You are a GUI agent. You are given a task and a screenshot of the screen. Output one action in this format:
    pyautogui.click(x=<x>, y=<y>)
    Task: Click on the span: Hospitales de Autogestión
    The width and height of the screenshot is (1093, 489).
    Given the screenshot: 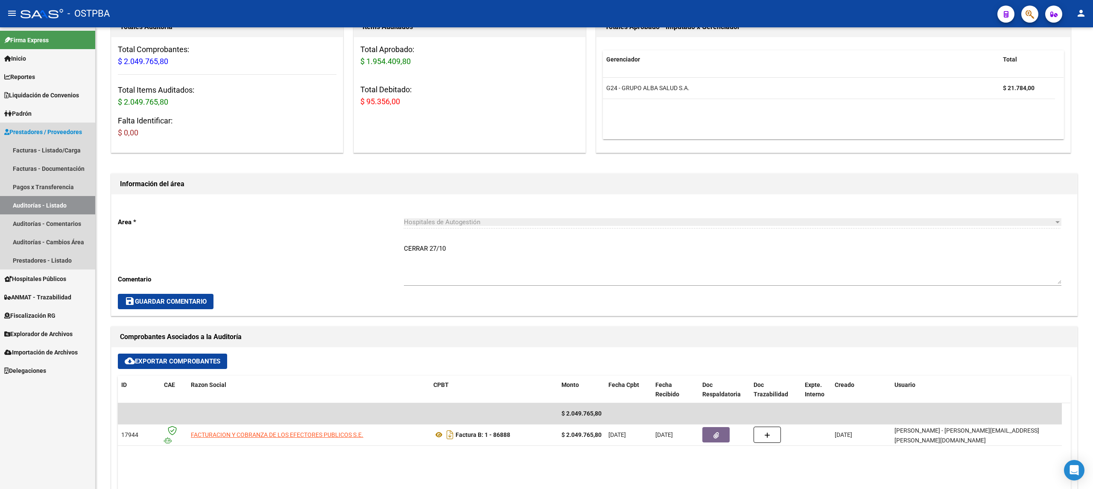 What is the action you would take?
    pyautogui.click(x=442, y=222)
    